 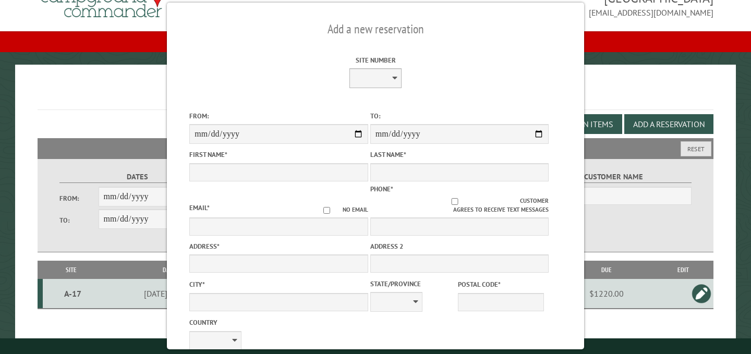 I want to click on th: Site, so click(x=71, y=270).